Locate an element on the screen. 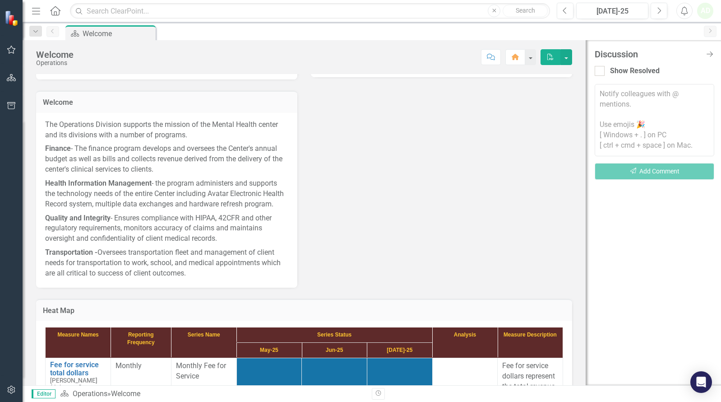 The width and height of the screenshot is (721, 402). span: Monthly Fee for Service is located at coordinates (204, 371).